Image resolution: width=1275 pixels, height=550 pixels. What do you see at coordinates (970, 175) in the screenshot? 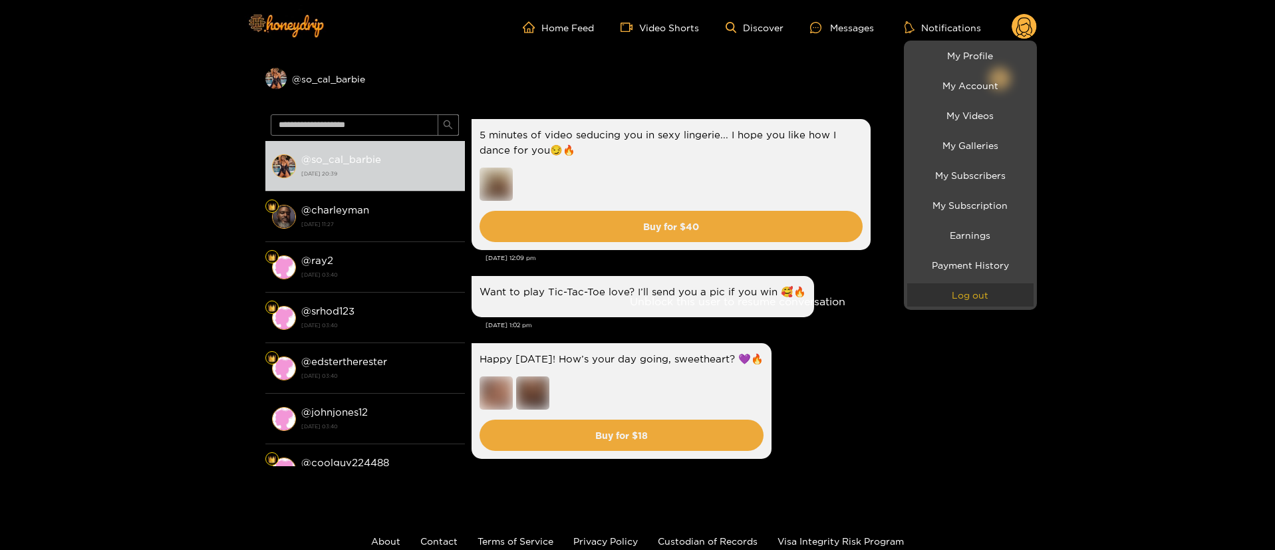
I see `a: My Subscribers` at bounding box center [970, 175].